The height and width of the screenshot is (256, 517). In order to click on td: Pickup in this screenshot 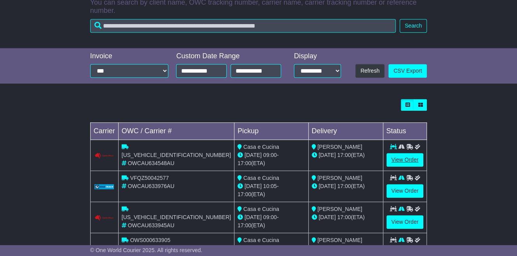, I will do `click(271, 131)`.